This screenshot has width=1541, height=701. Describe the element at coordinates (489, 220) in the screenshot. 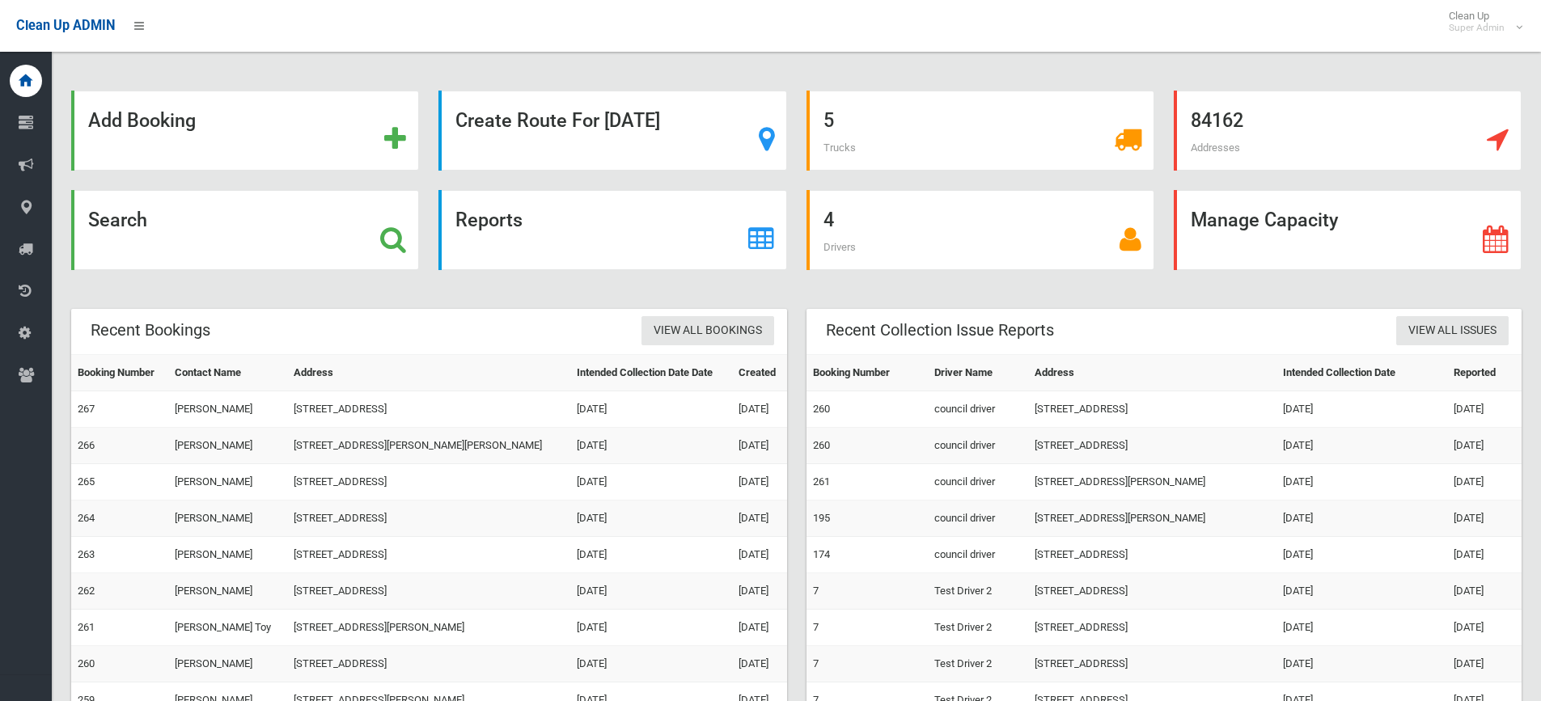

I see `strong: Reports` at that location.